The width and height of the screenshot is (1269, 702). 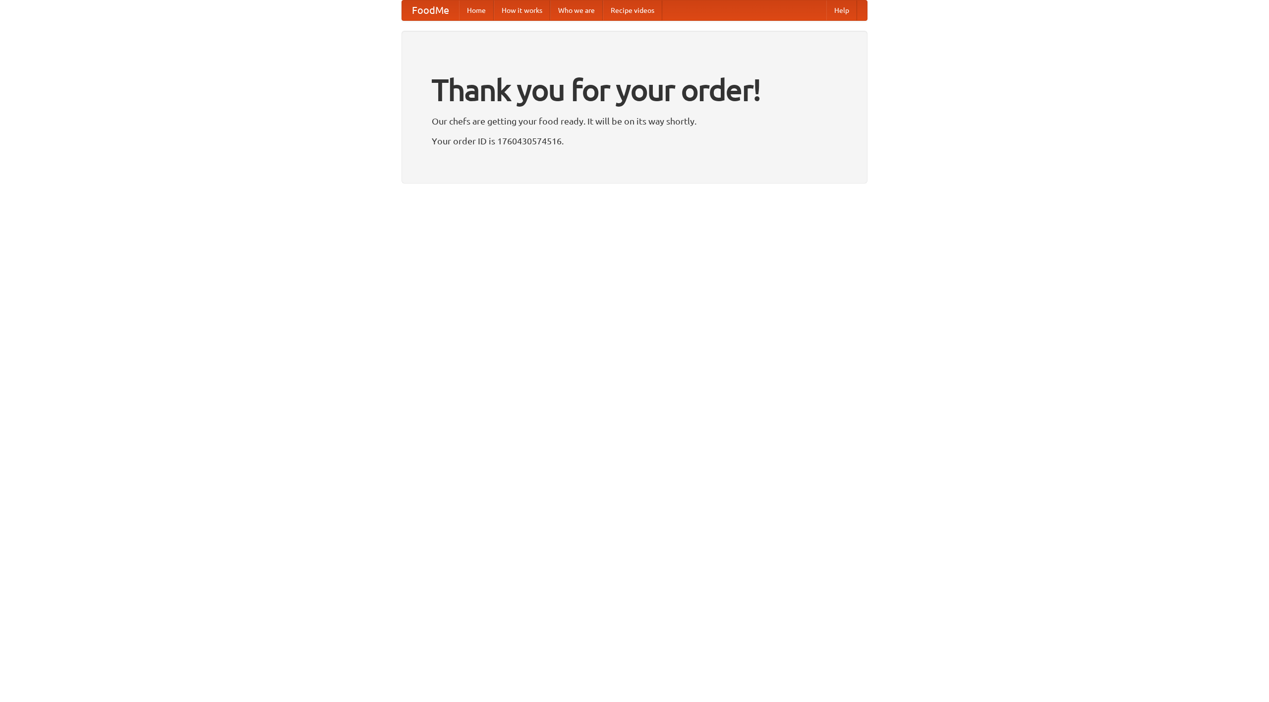 What do you see at coordinates (635, 141) in the screenshot?
I see `p: Your order ID is 1760430574516.` at bounding box center [635, 141].